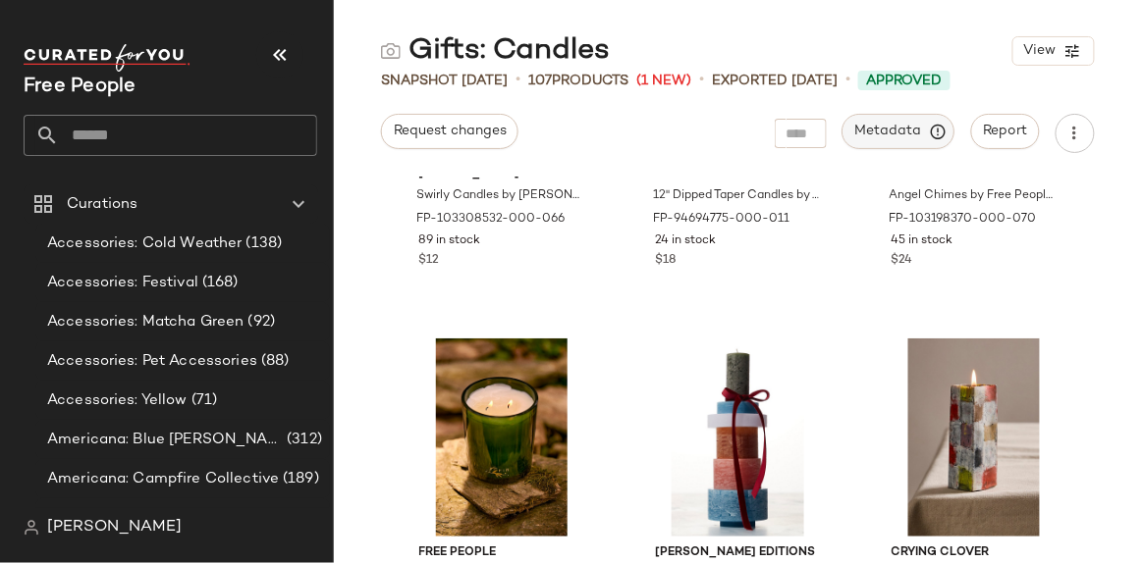 The width and height of the screenshot is (1142, 563). Describe the element at coordinates (273, 361) in the screenshot. I see `span: (88)` at that location.